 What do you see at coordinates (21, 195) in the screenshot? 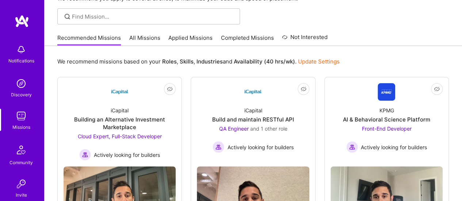
I see `div: Invite` at bounding box center [21, 195].